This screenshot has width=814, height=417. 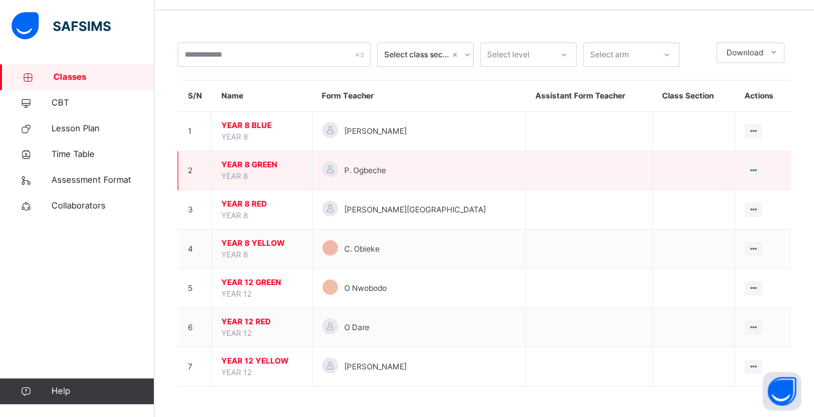 I want to click on div: Select class section, so click(x=417, y=55).